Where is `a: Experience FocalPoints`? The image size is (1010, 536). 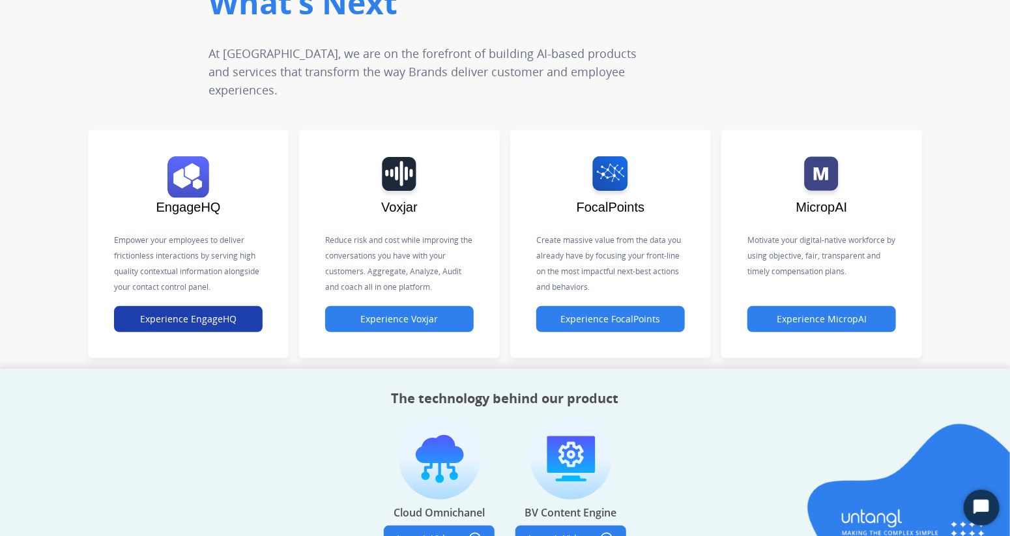
a: Experience FocalPoints is located at coordinates (611, 319).